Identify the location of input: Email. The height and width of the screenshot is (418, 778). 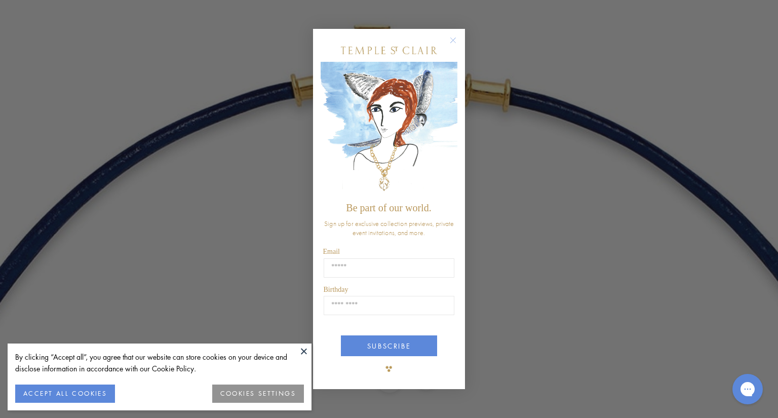
(389, 267).